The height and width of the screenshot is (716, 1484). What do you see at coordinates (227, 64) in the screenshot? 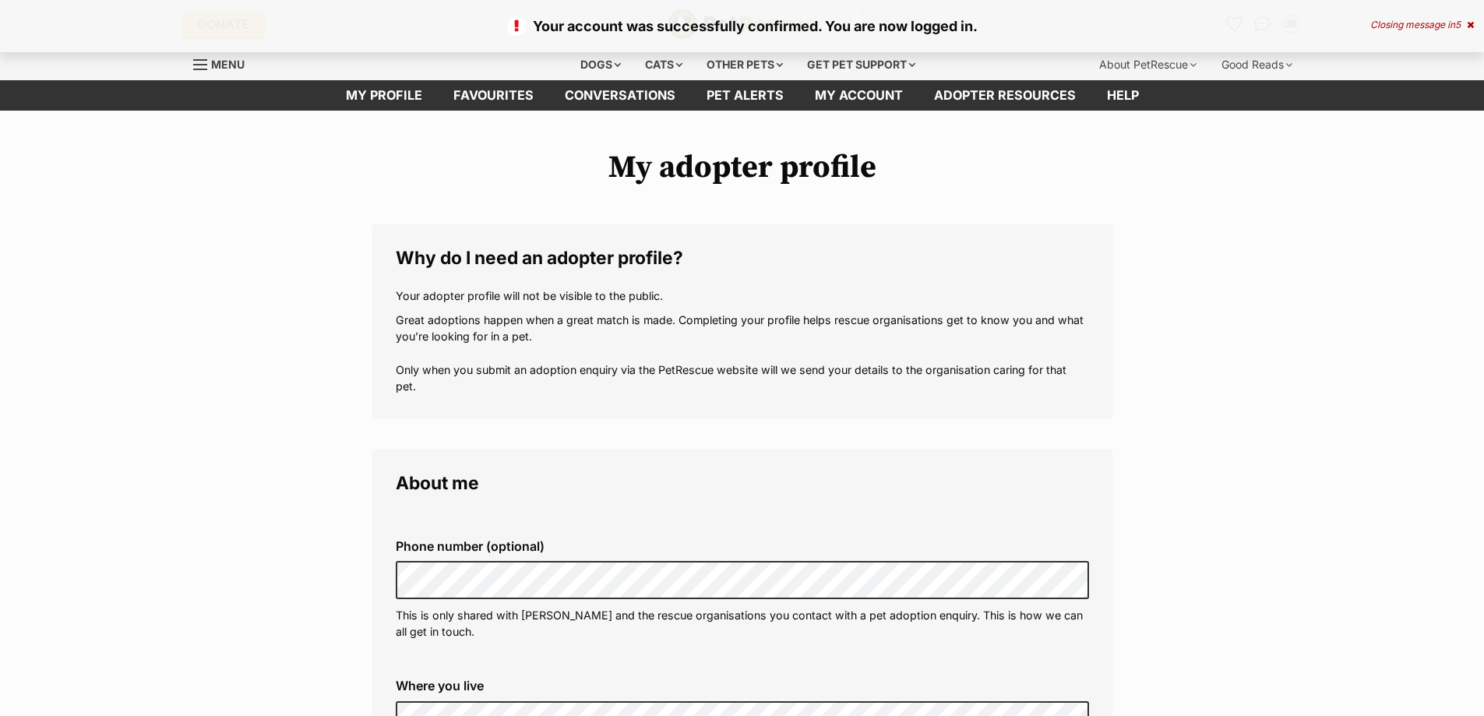
I see `span: Menu` at bounding box center [227, 64].